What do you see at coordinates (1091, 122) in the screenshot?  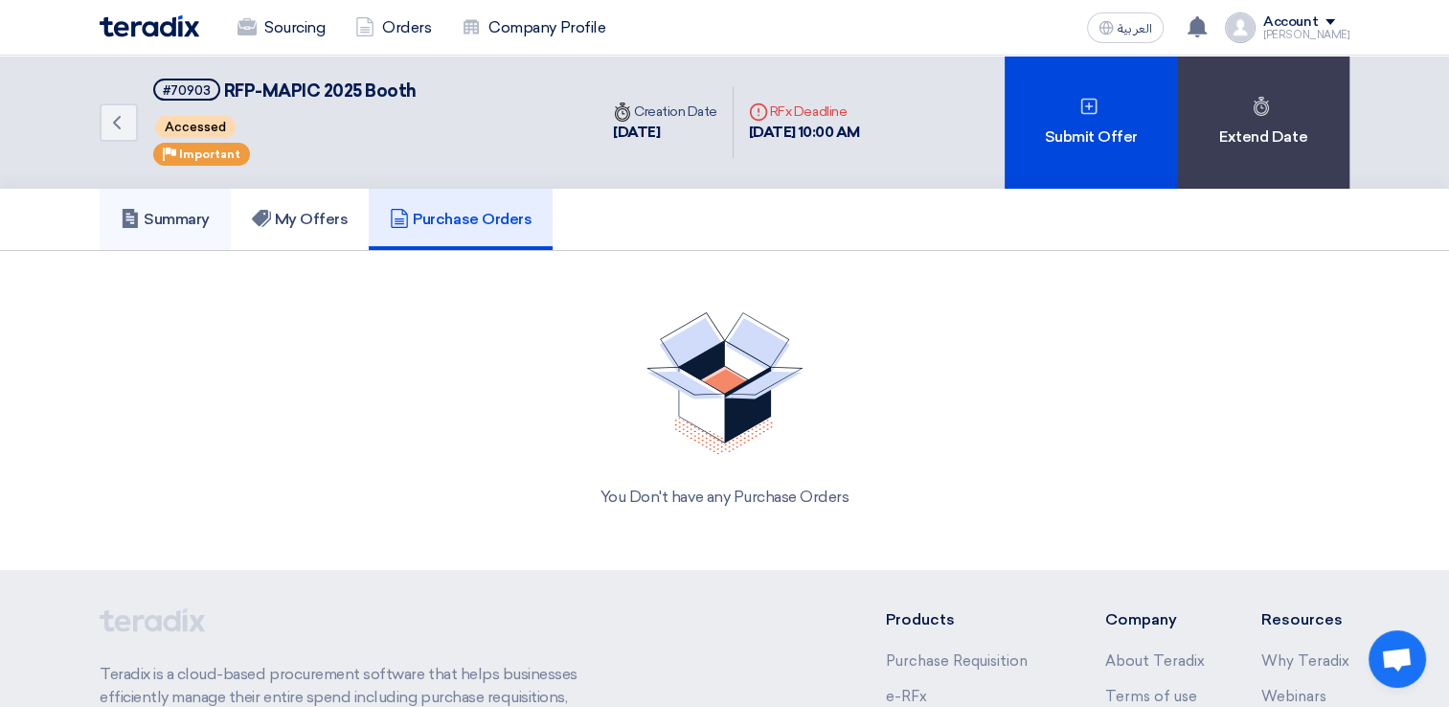 I see `div: Submit Offer` at bounding box center [1091, 122].